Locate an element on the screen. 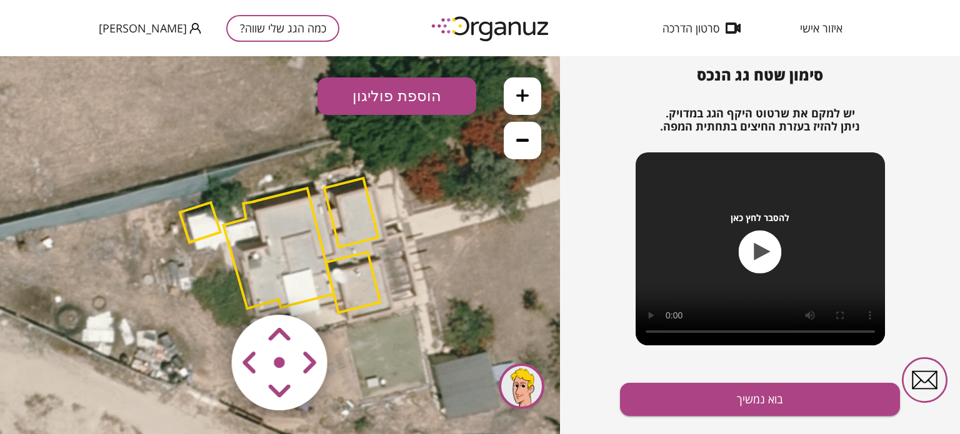 This screenshot has height=434, width=960. button: סרטון הדרכה is located at coordinates (701, 28).